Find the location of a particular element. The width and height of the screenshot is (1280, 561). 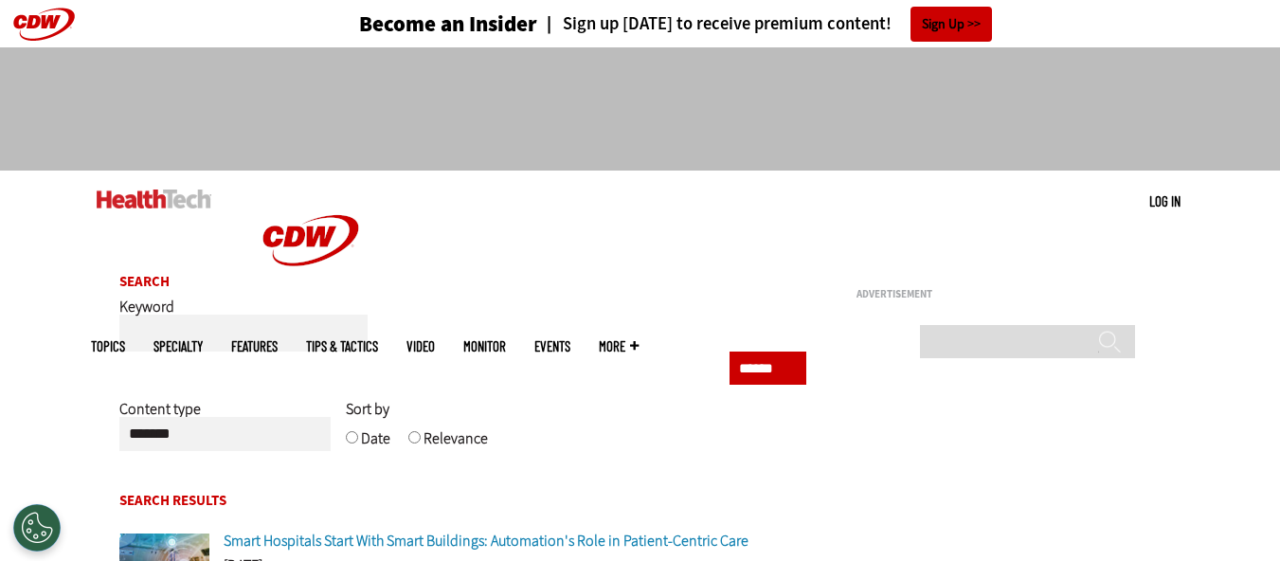

a: MonITor is located at coordinates (484, 346).